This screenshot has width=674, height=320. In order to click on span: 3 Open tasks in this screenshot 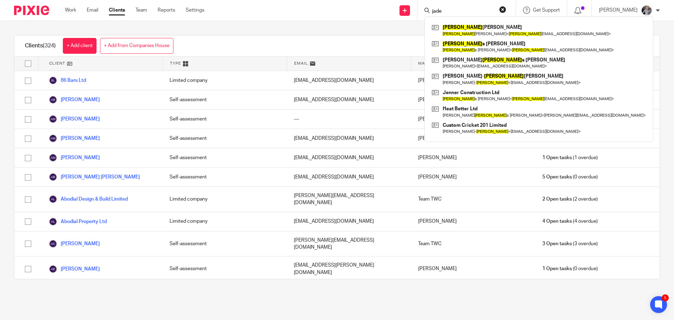, I will do `click(557, 244)`.